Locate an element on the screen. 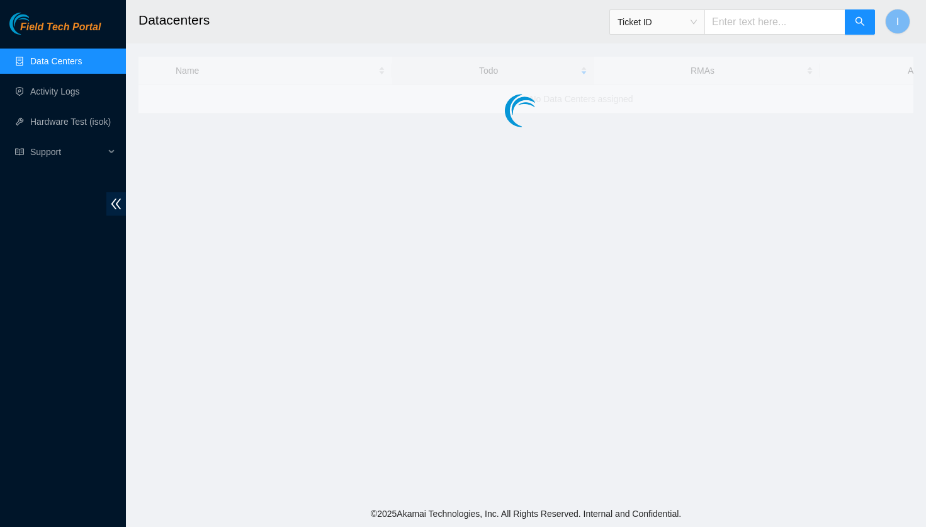  footer: © 2025 Akamai Technologies, Inc. All Rights Reserved. Internal and Confidential. is located at coordinates (526, 513).